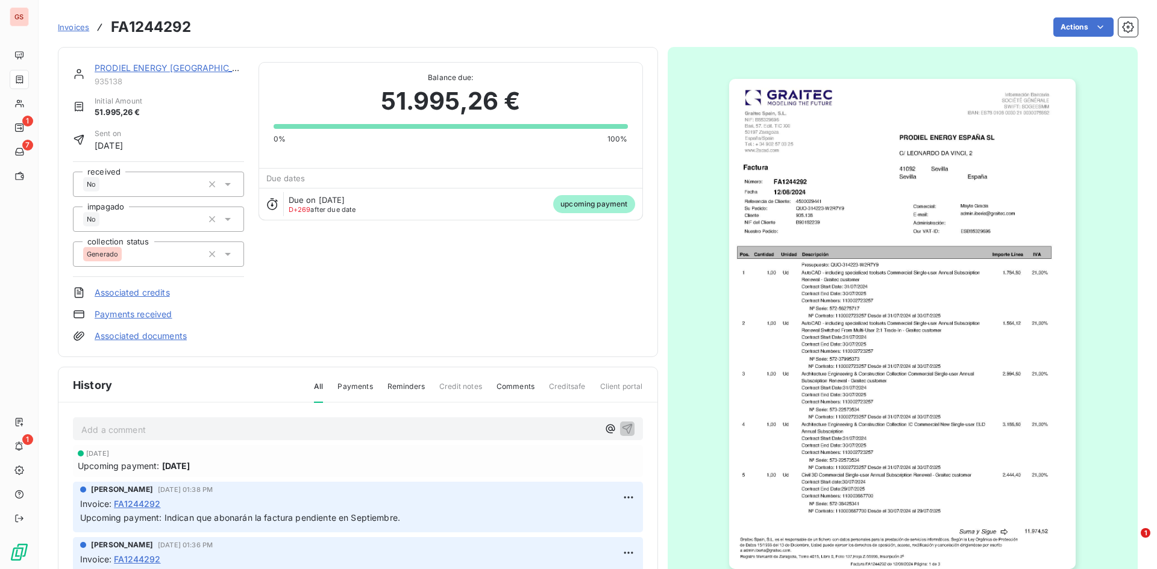 This screenshot has height=569, width=1157. What do you see at coordinates (322, 210) in the screenshot?
I see `span: after due date` at bounding box center [322, 210].